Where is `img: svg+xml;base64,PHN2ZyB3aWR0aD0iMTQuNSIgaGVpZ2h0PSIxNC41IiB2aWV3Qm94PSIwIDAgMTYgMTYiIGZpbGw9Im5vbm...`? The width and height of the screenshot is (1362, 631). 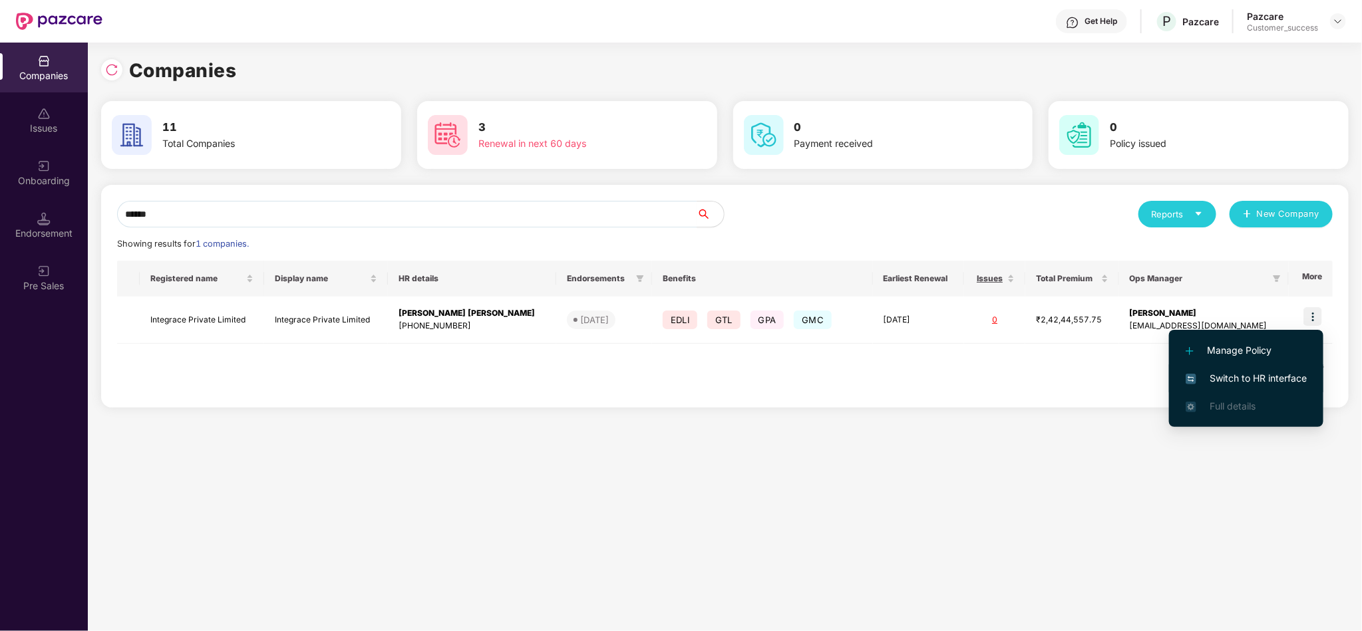
img: svg+xml;base64,PHN2ZyB3aWR0aD0iMTQuNSIgaGVpZ2h0PSIxNC41IiB2aWV3Qm94PSIwIDAgMTYgMTYiIGZpbGw9Im5vbm... is located at coordinates (44, 219).